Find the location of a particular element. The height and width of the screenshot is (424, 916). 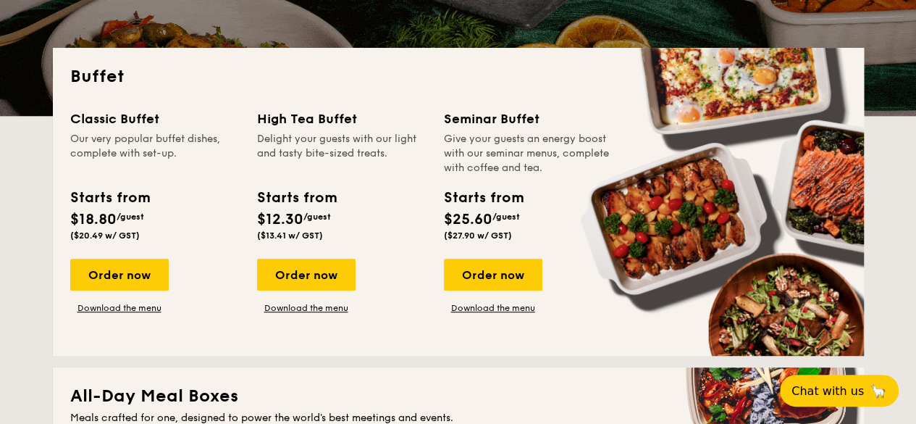

span: $12.30 is located at coordinates (280, 219).